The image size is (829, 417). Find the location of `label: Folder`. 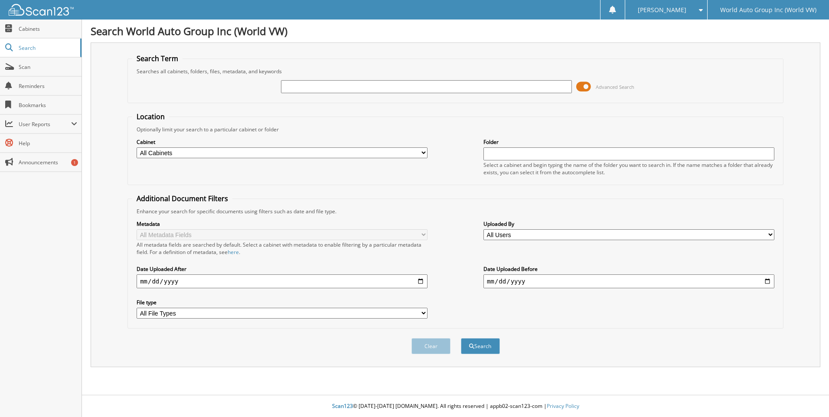

label: Folder is located at coordinates (628, 142).